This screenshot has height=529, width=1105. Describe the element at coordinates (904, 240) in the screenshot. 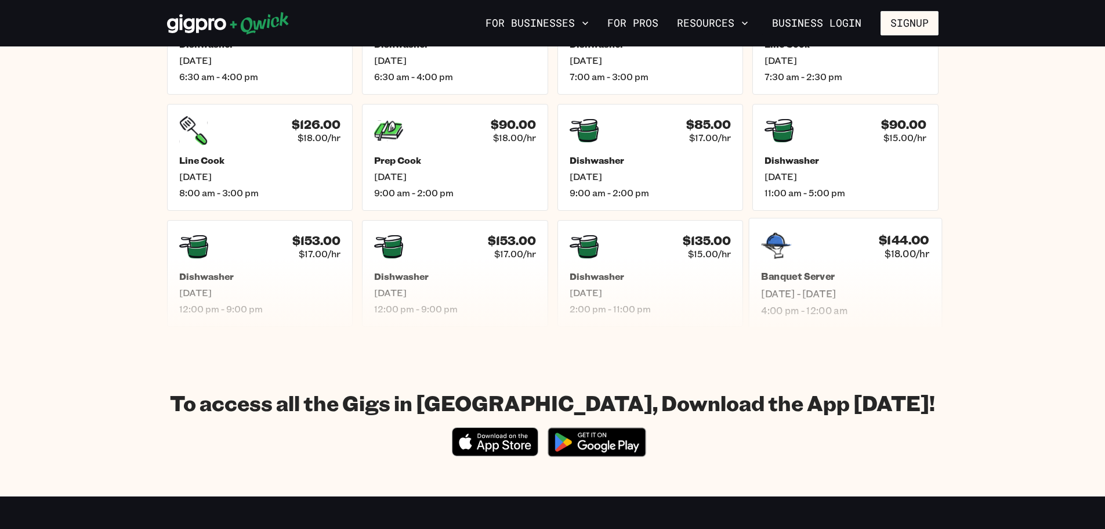

I see `h4: $144.00` at that location.